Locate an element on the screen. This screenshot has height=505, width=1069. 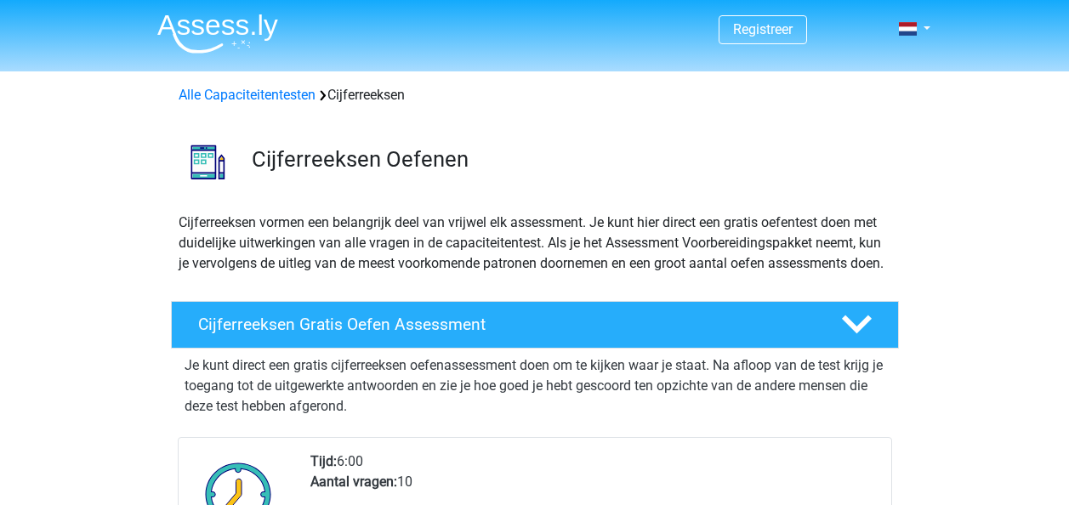
a: Registreer is located at coordinates (763, 29).